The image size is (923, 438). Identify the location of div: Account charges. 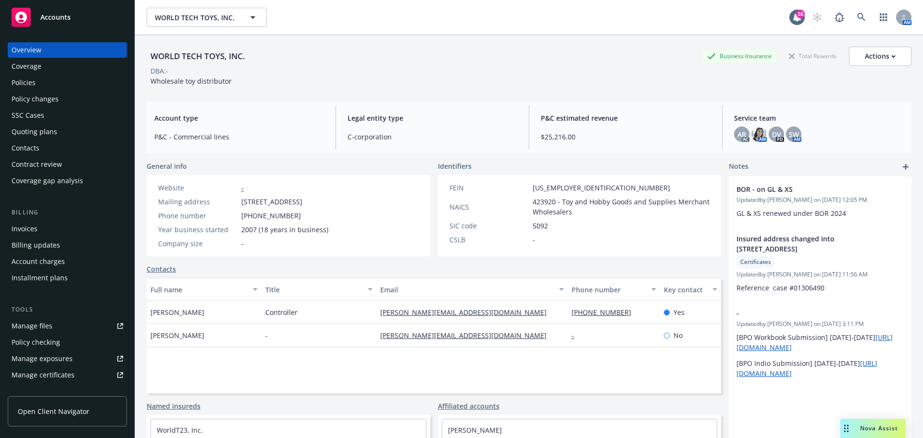
(38, 262).